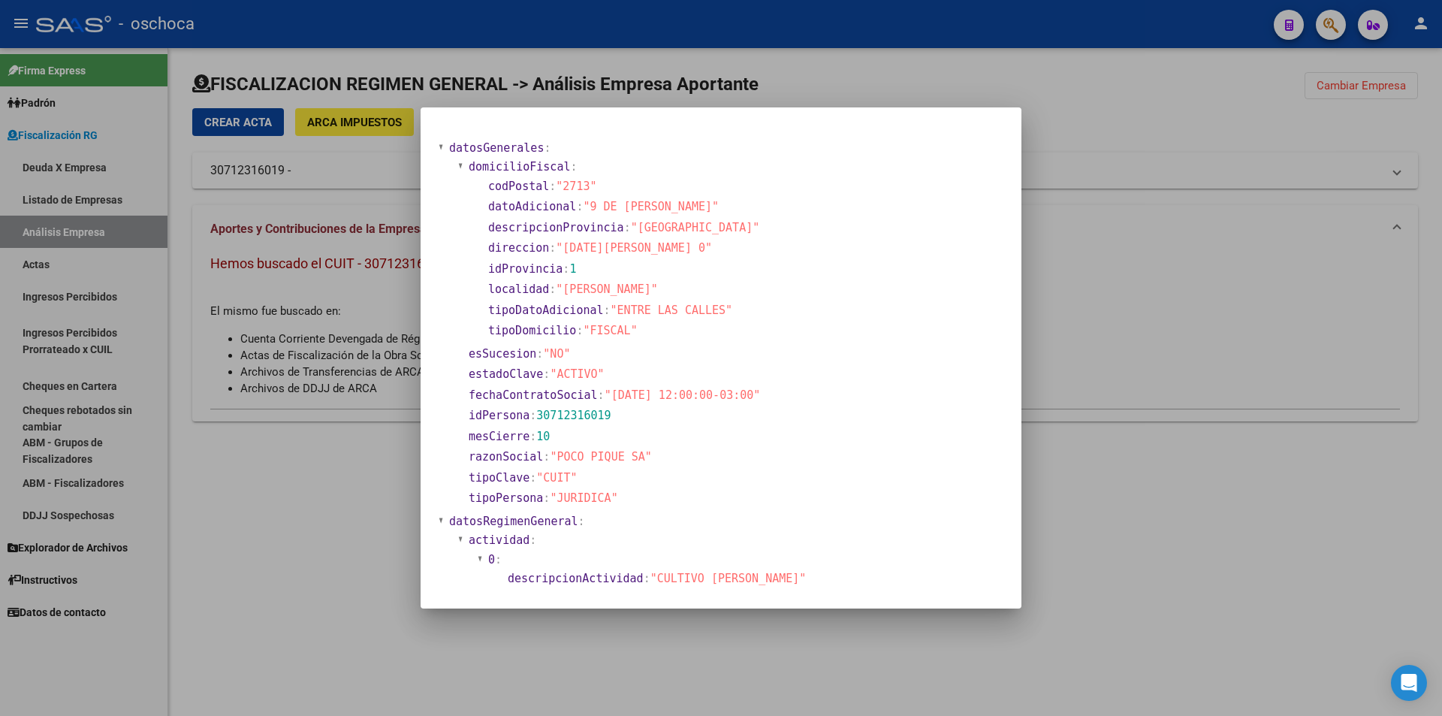  I want to click on span: descripcionProvincia, so click(556, 228).